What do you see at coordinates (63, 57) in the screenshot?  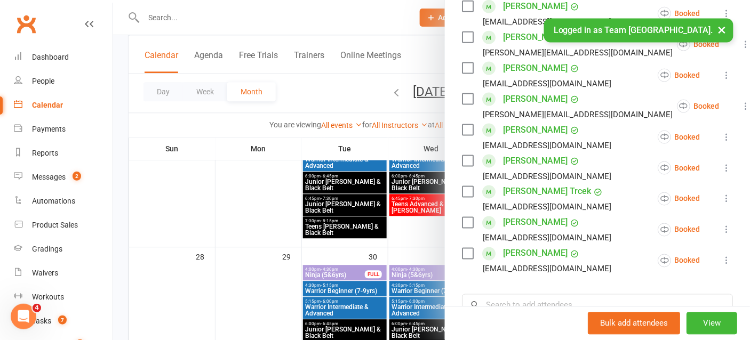 I see `a: Dashboard` at bounding box center [63, 57].